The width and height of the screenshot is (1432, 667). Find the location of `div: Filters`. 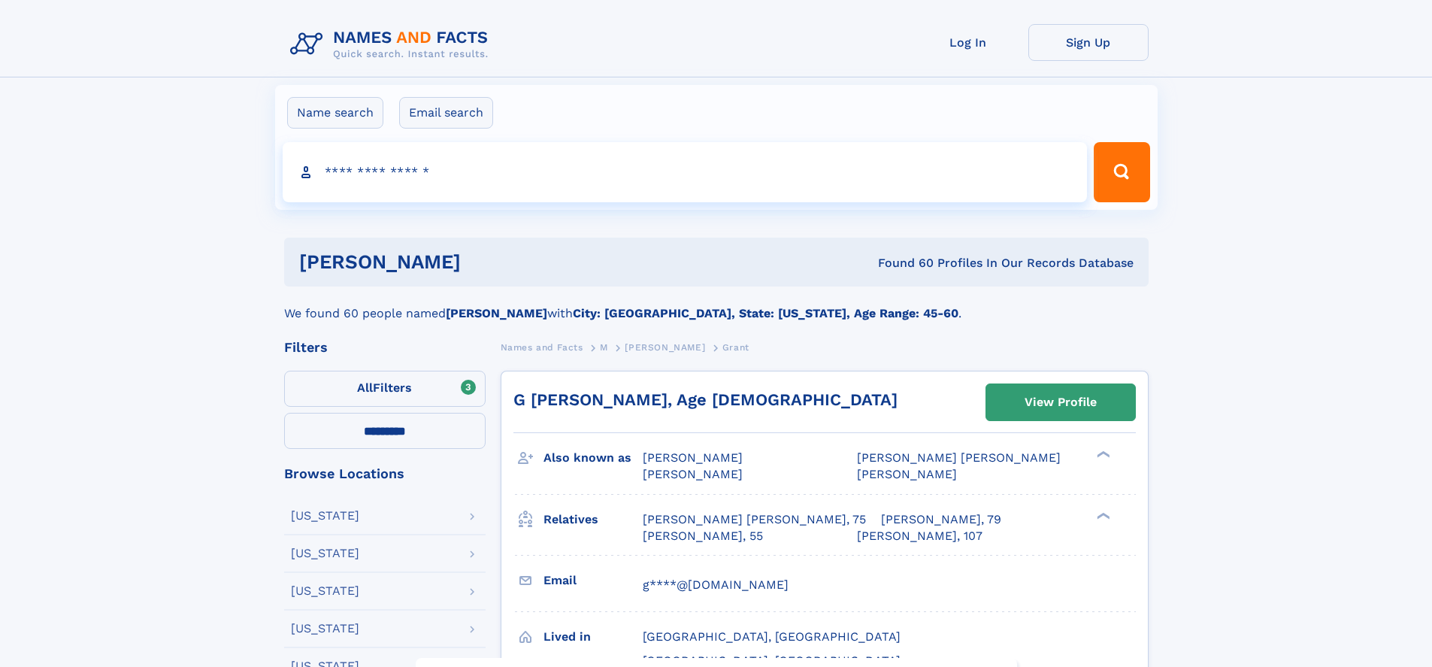

div: Filters is located at coordinates (385, 347).